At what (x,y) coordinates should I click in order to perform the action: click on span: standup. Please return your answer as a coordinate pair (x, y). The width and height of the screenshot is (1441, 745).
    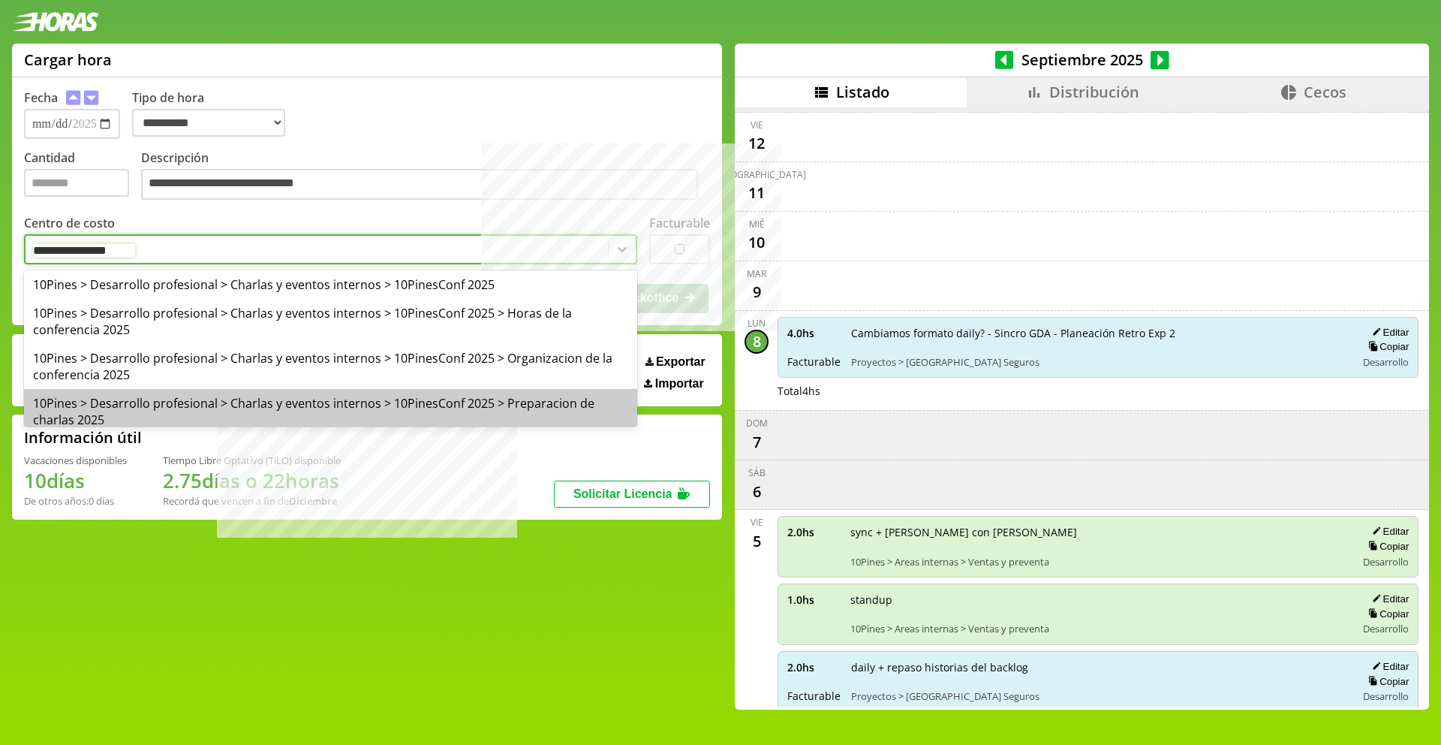
    Looking at the image, I should click on (1098, 599).